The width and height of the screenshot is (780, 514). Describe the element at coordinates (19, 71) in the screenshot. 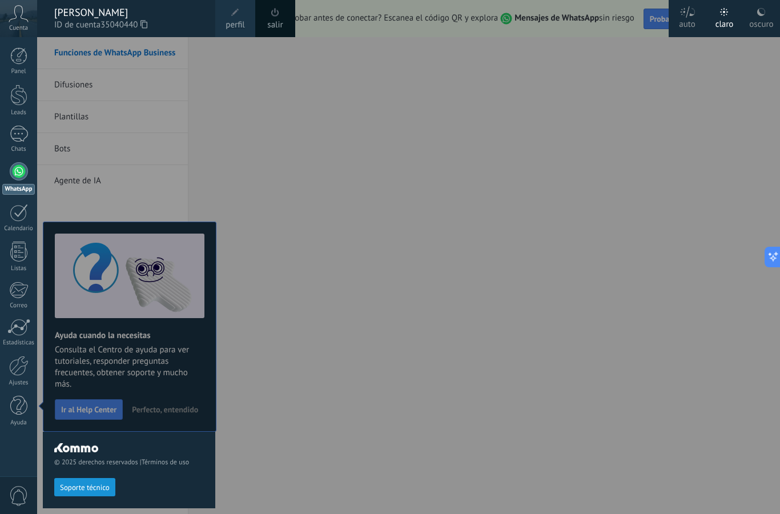

I see `div: Panel` at that location.